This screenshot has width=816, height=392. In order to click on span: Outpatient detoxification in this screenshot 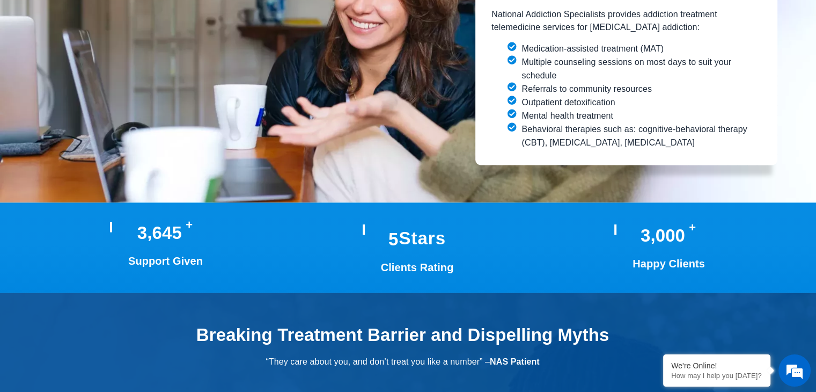, I will do `click(567, 101)`.